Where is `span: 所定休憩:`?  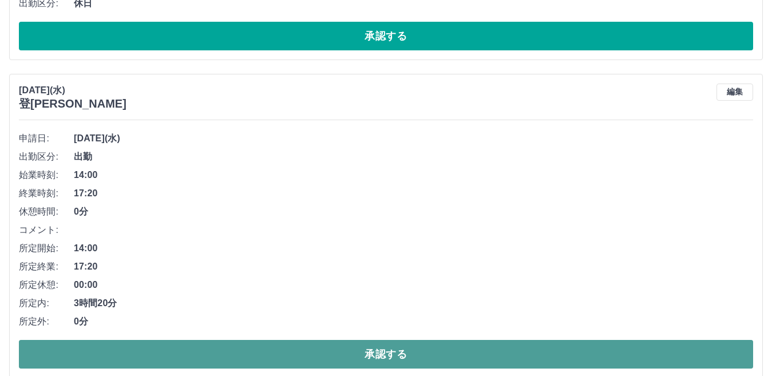 span: 所定休憩: is located at coordinates (46, 285).